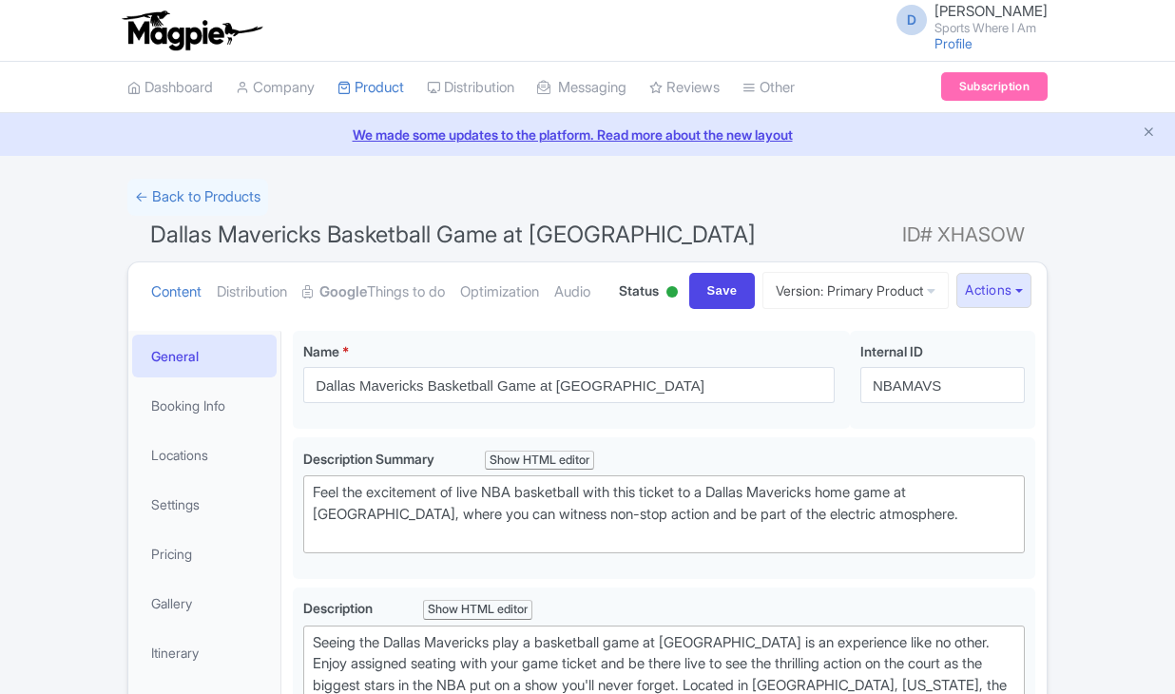 This screenshot has width=1175, height=694. Describe the element at coordinates (991, 28) in the screenshot. I see `small: Sports Where I Am` at that location.